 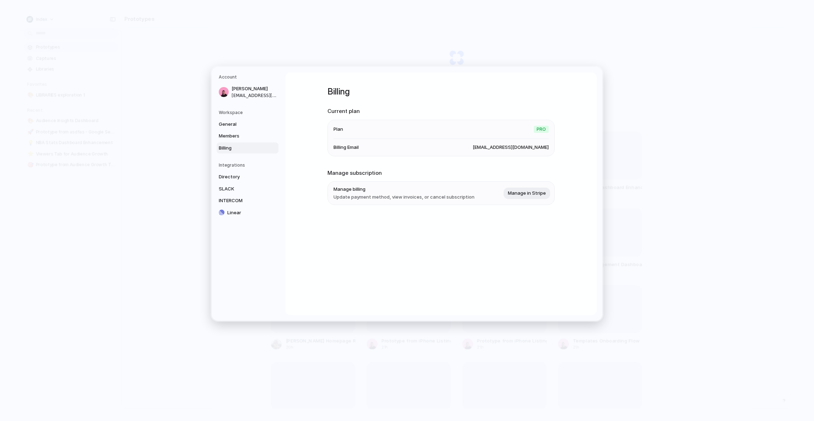 What do you see at coordinates (248, 189) in the screenshot?
I see `a: SLACK` at bounding box center [248, 189].